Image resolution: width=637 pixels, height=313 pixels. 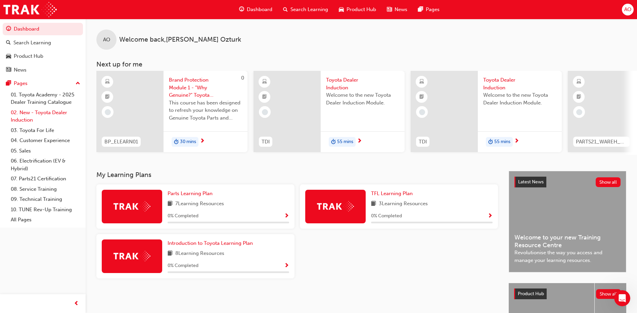 What do you see at coordinates (190, 193) in the screenshot?
I see `span: Parts Learning Plan` at bounding box center [190, 193].